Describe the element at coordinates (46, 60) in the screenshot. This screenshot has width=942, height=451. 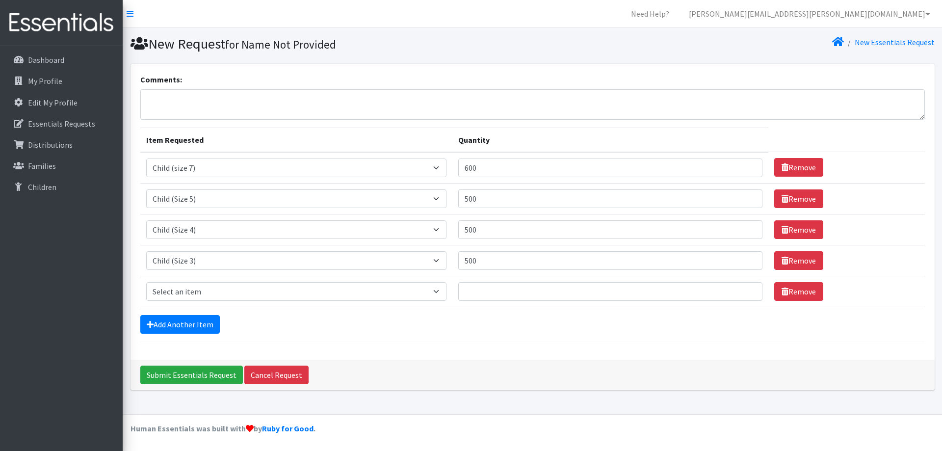
I see `p: Dashboard` at that location.